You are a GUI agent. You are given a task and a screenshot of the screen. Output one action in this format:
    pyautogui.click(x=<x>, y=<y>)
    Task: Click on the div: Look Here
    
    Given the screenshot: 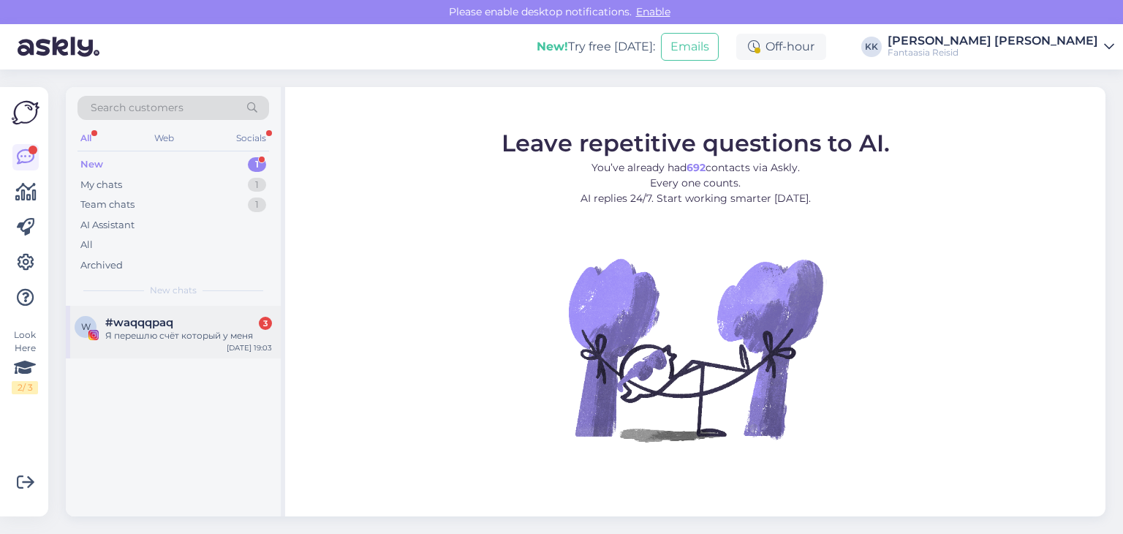 What is the action you would take?
    pyautogui.click(x=25, y=361)
    